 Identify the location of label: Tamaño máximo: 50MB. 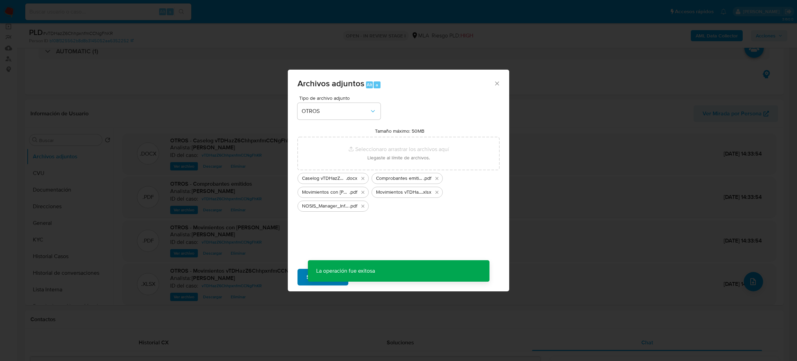
(400, 131).